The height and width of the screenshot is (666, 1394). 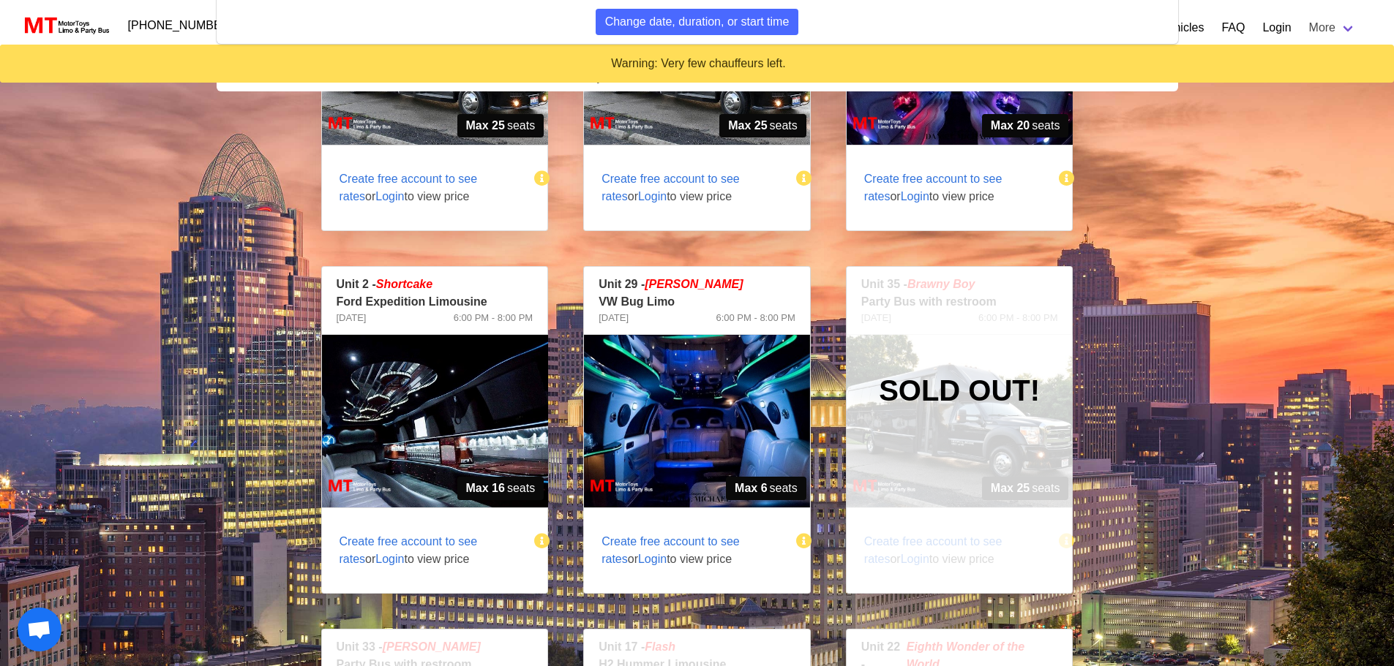 I want to click on em: Shortcake, so click(x=404, y=284).